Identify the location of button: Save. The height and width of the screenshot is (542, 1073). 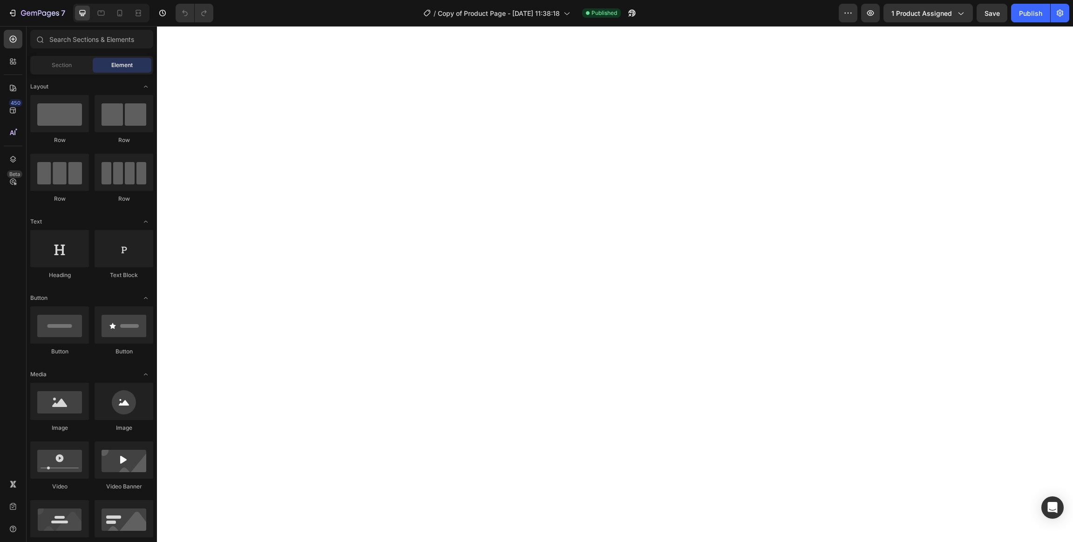
(992, 13).